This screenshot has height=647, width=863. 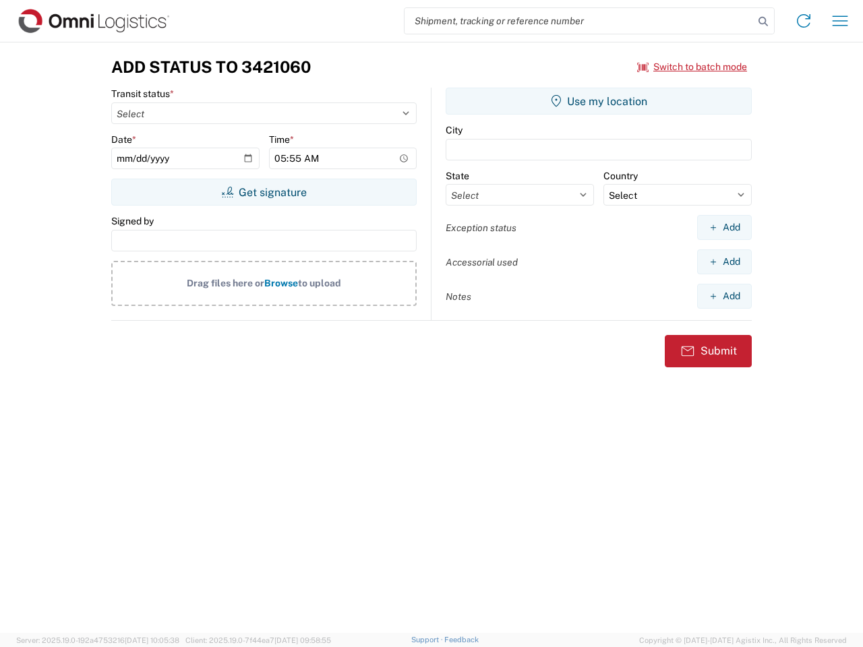 What do you see at coordinates (692, 67) in the screenshot?
I see `button: Switch to batch mode` at bounding box center [692, 67].